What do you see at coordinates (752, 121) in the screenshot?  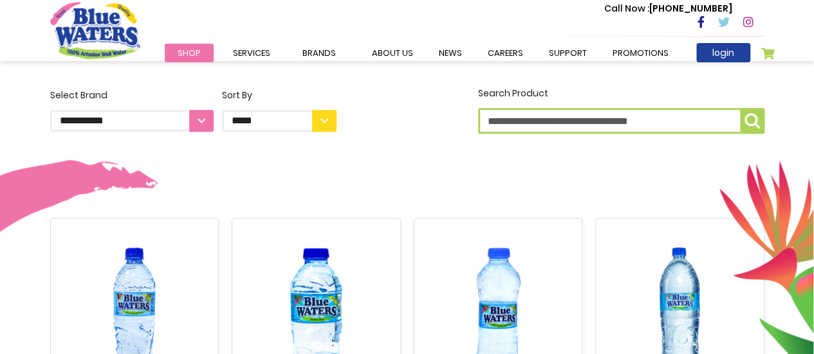 I see `button: Search Product` at bounding box center [752, 121].